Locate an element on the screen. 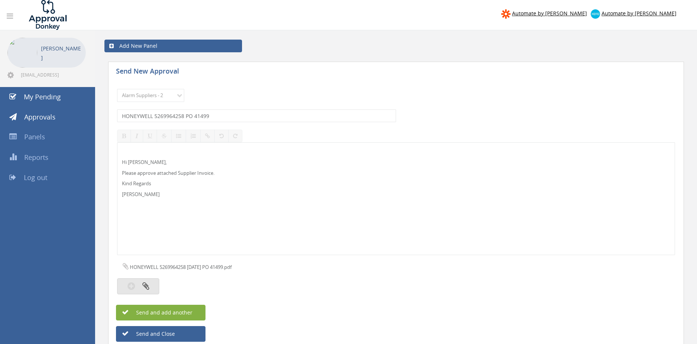 The height and width of the screenshot is (344, 697). span: Panels is located at coordinates (35, 137).